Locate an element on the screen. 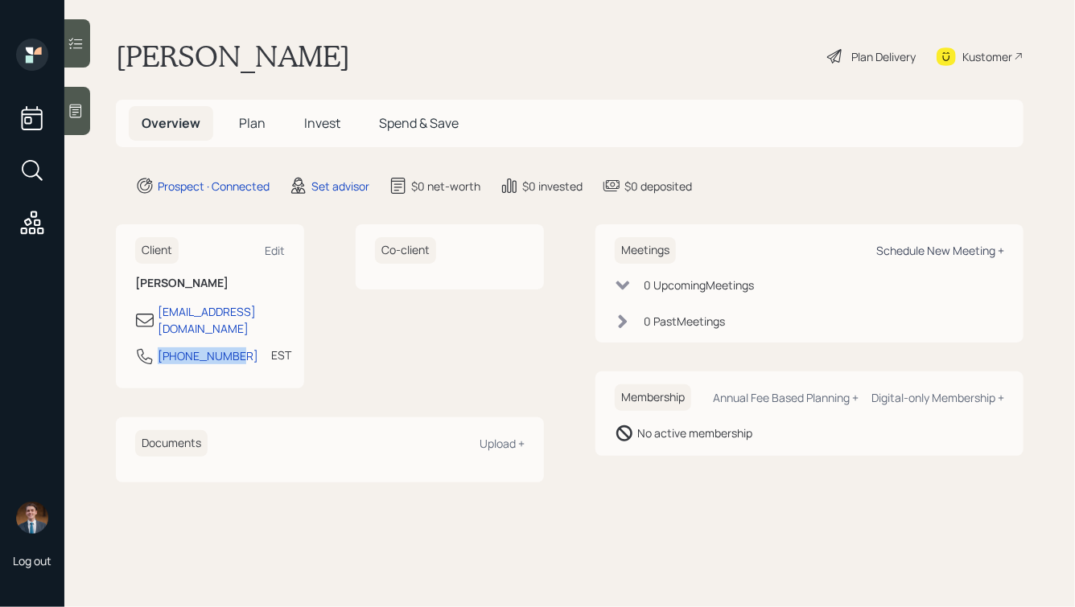 The height and width of the screenshot is (607, 1075). div: No active membership is located at coordinates (694, 433).